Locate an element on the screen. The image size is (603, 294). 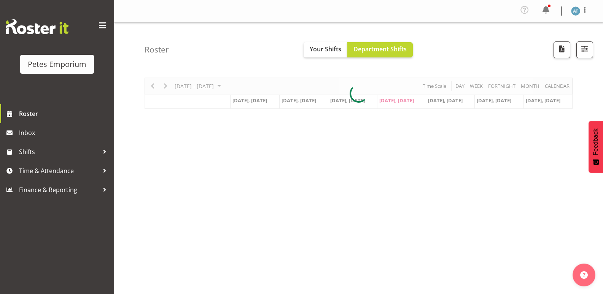
span: Finance & Reporting is located at coordinates (59, 190).